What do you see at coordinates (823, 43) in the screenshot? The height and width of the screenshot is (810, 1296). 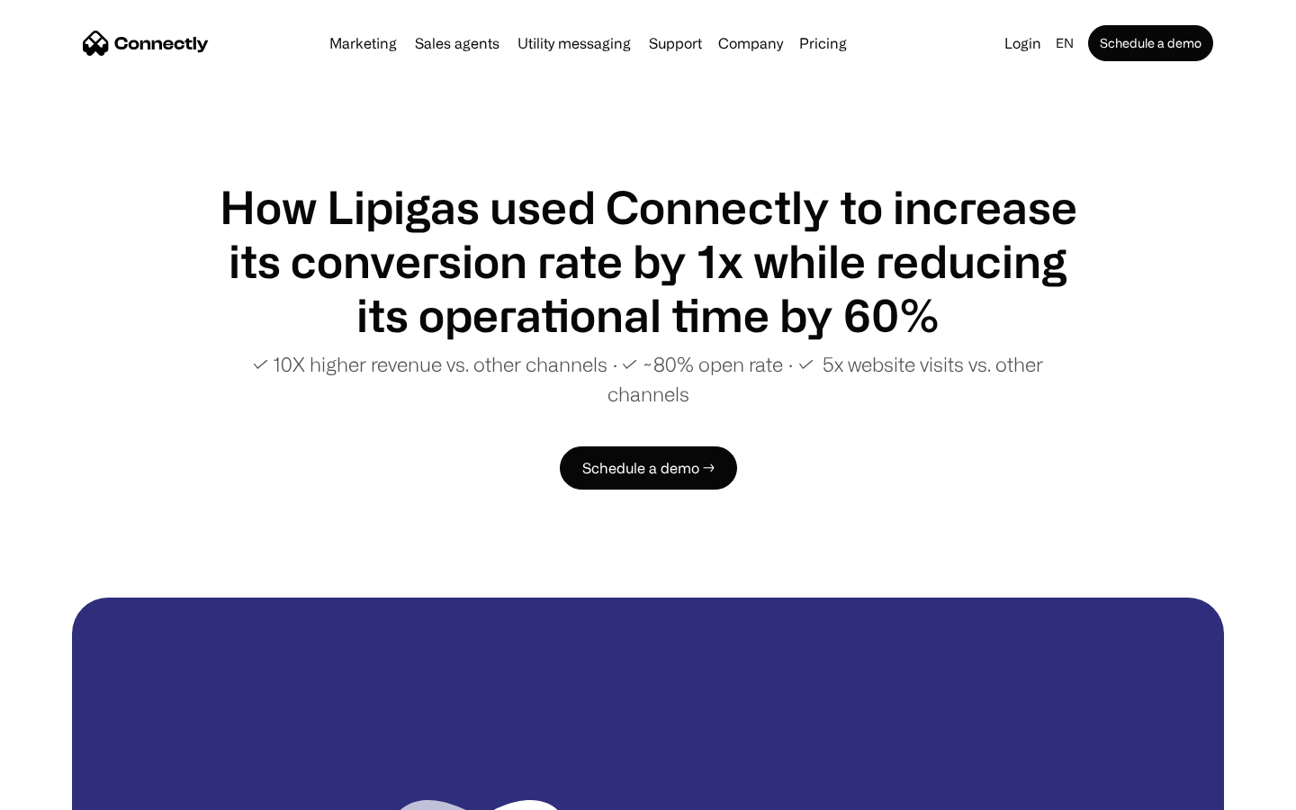 I see `a: Pricing` at bounding box center [823, 43].